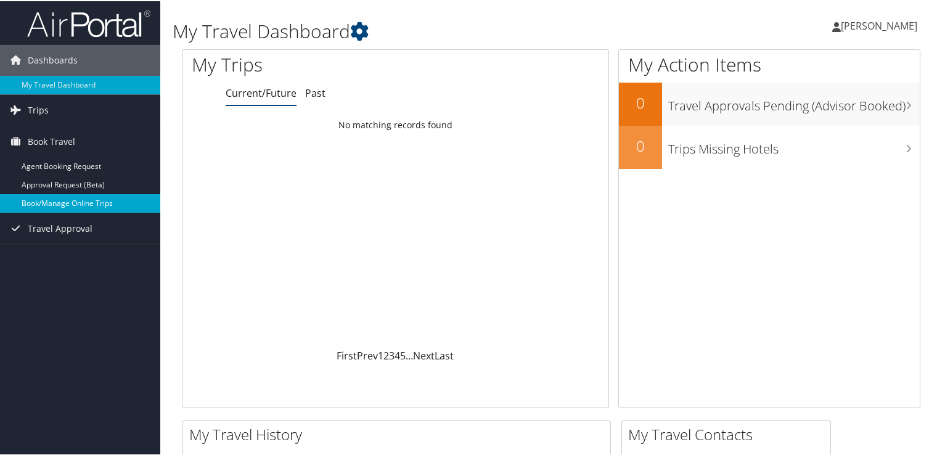  I want to click on a: 1, so click(380, 354).